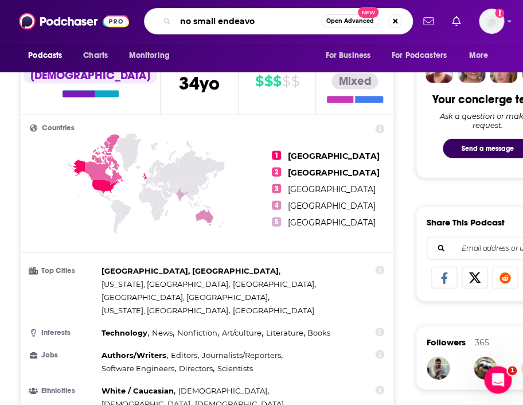 The image size is (523, 405). I want to click on svg: Add a profile image, so click(500, 13).